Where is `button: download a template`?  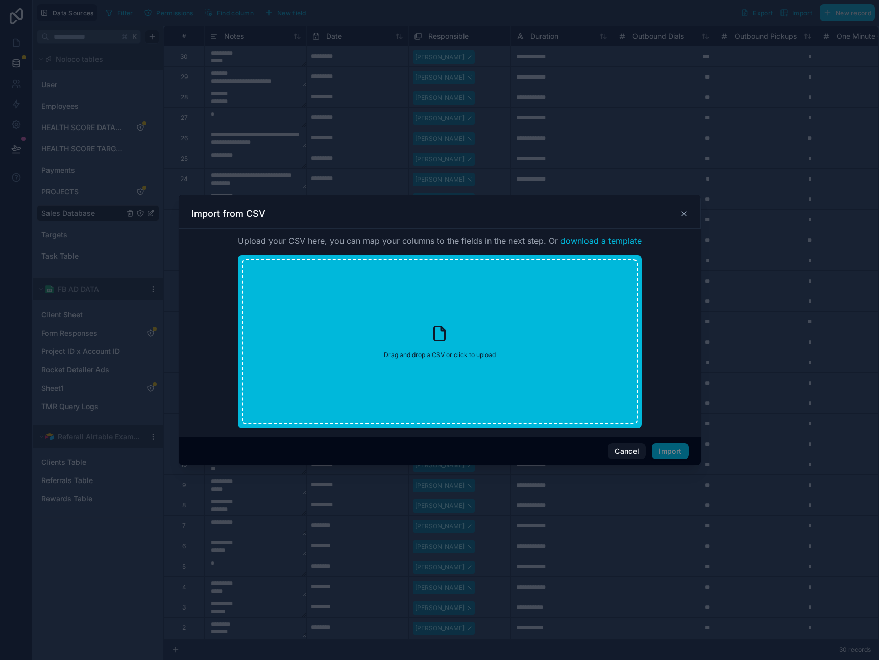 button: download a template is located at coordinates (601, 241).